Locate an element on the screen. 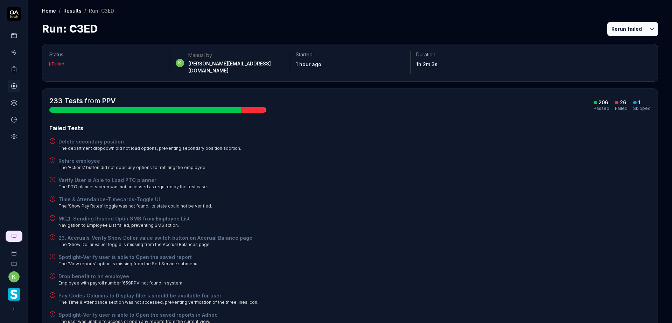 Image resolution: width=672 pixels, height=323 pixels. div: Employee with payroll number '659PPV' not found in system. is located at coordinates (121, 283).